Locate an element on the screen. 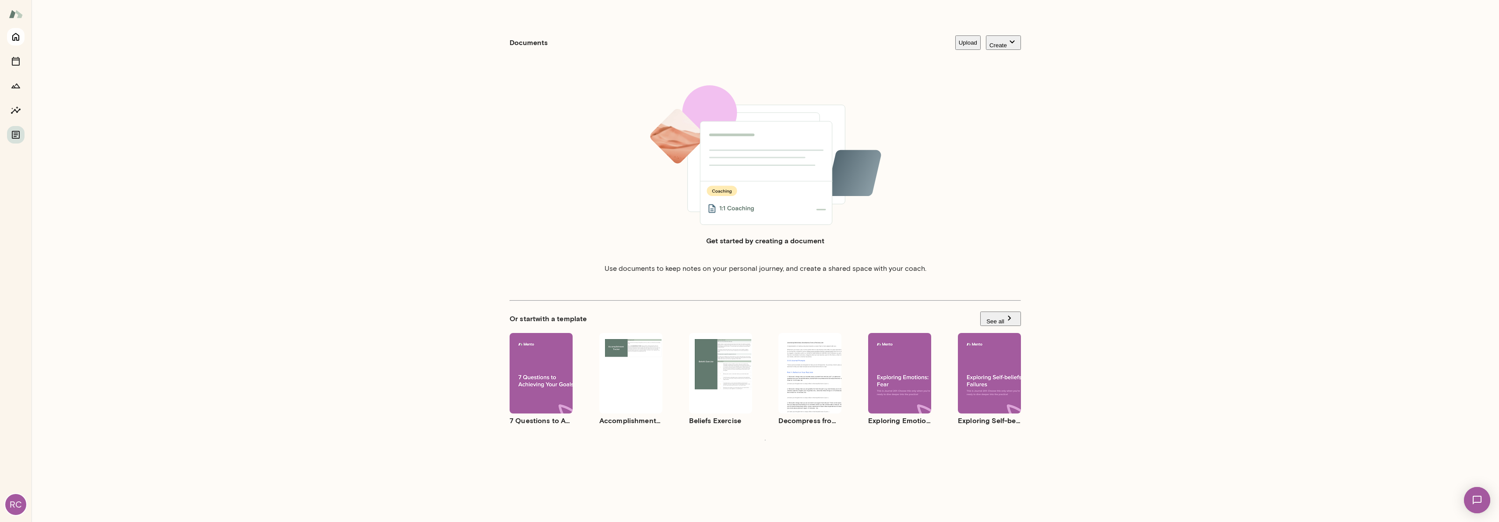 The height and width of the screenshot is (522, 1499). h6: Or start with a template is located at coordinates (548, 319).